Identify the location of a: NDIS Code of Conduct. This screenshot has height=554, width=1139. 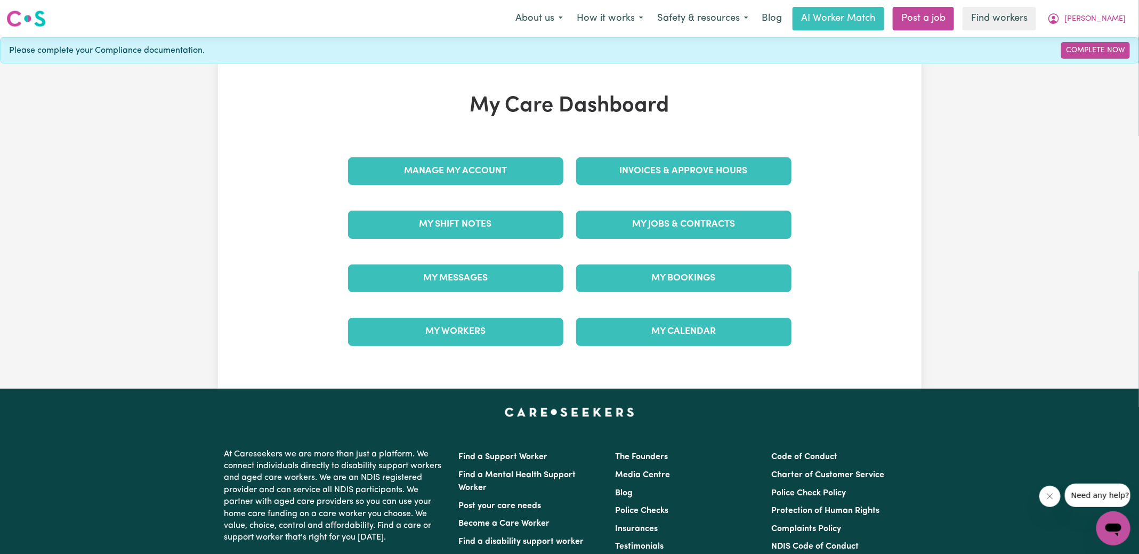
(815, 547).